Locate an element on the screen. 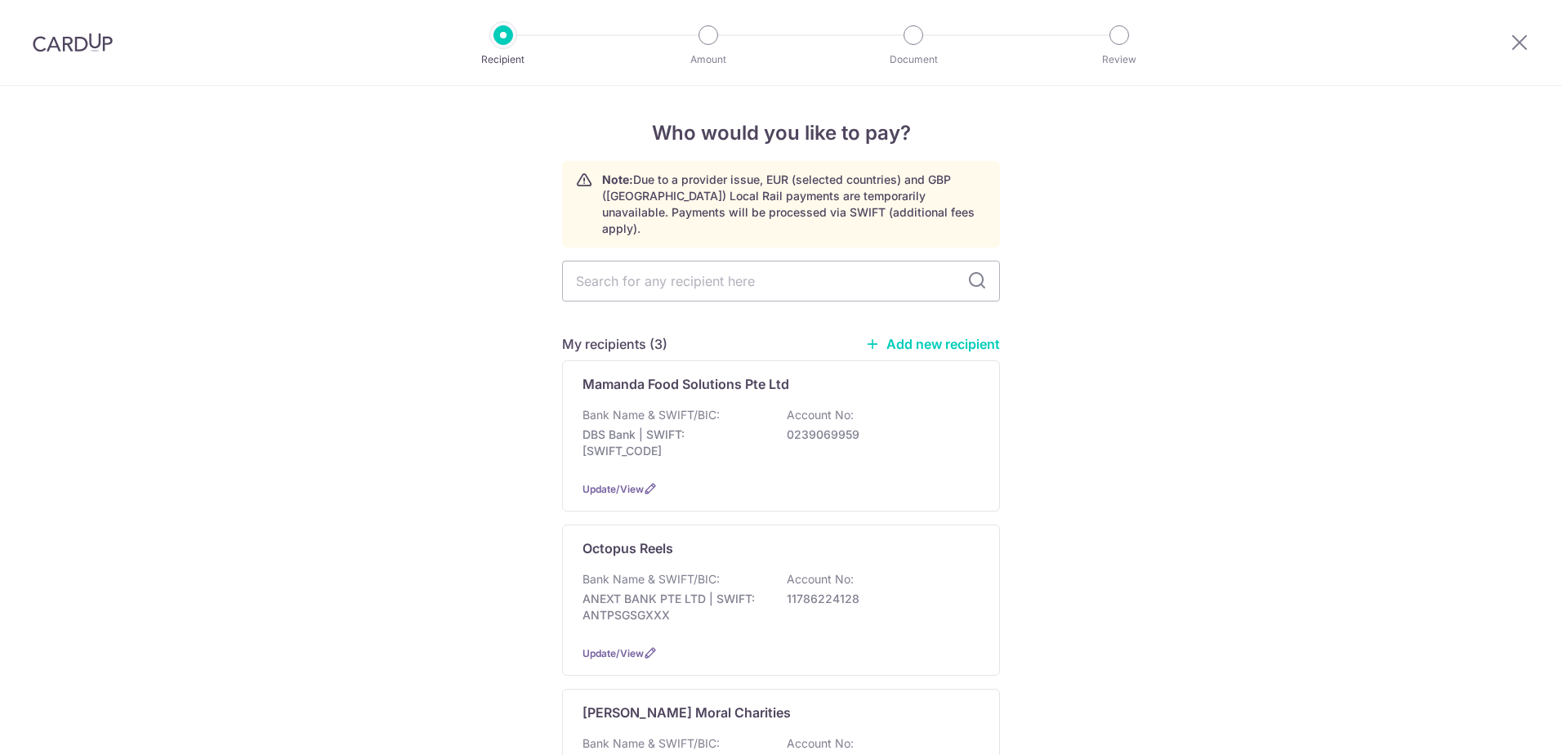 The height and width of the screenshot is (755, 1562). p: Review is located at coordinates (1119, 60).